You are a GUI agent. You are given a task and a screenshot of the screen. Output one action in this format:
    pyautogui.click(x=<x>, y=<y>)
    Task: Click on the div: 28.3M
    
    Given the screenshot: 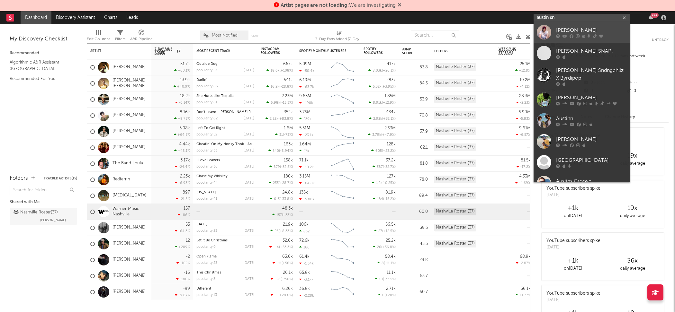 What is the action you would take?
    pyautogui.click(x=525, y=96)
    